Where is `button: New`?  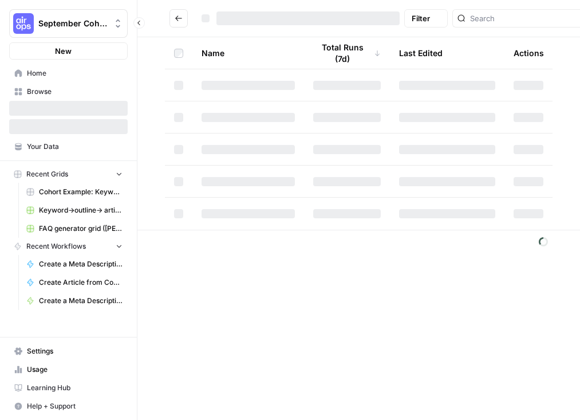
button: New is located at coordinates (68, 51).